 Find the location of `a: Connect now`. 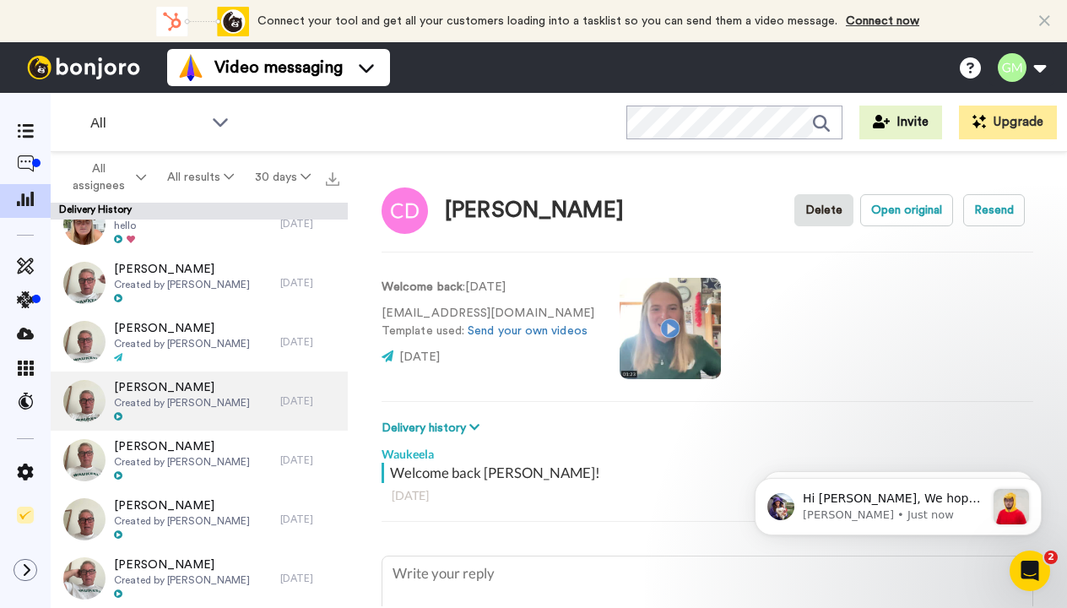

a: Connect now is located at coordinates (882, 21).